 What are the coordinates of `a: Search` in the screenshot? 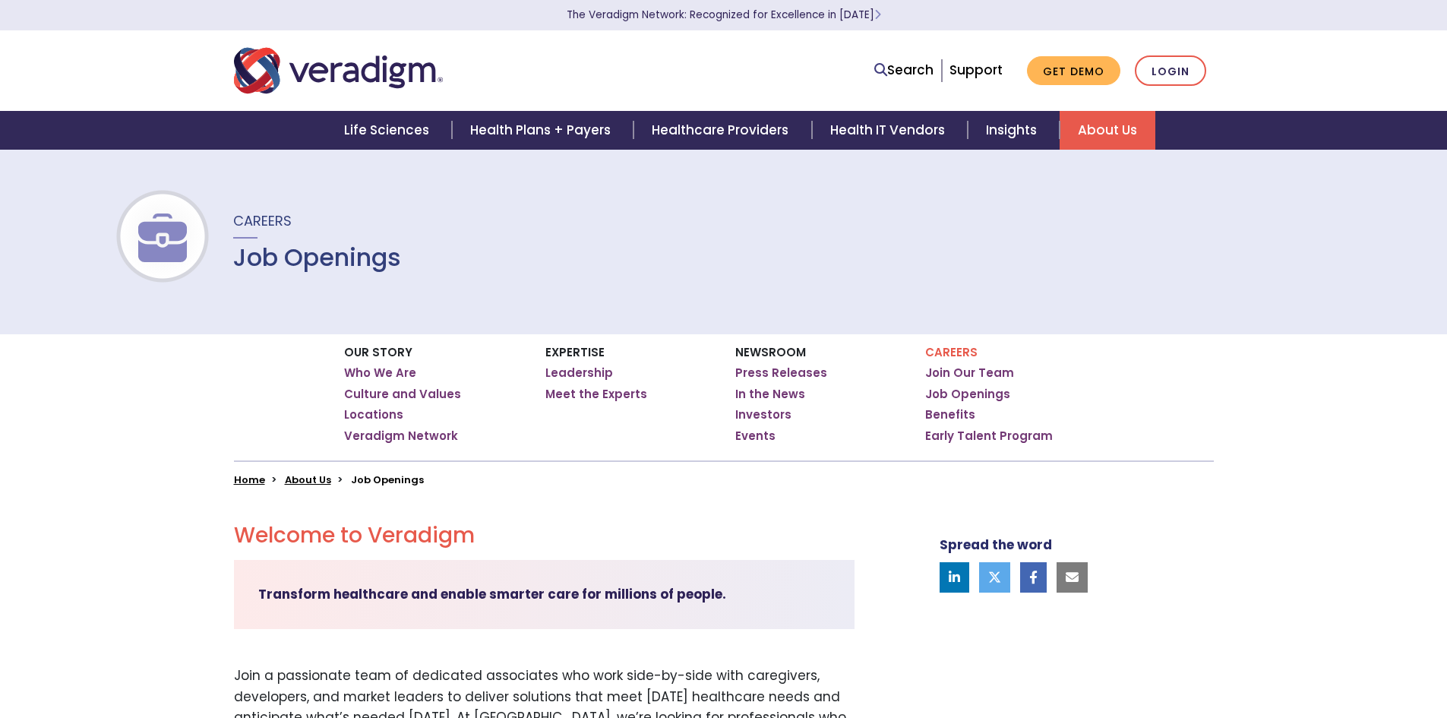 It's located at (904, 70).